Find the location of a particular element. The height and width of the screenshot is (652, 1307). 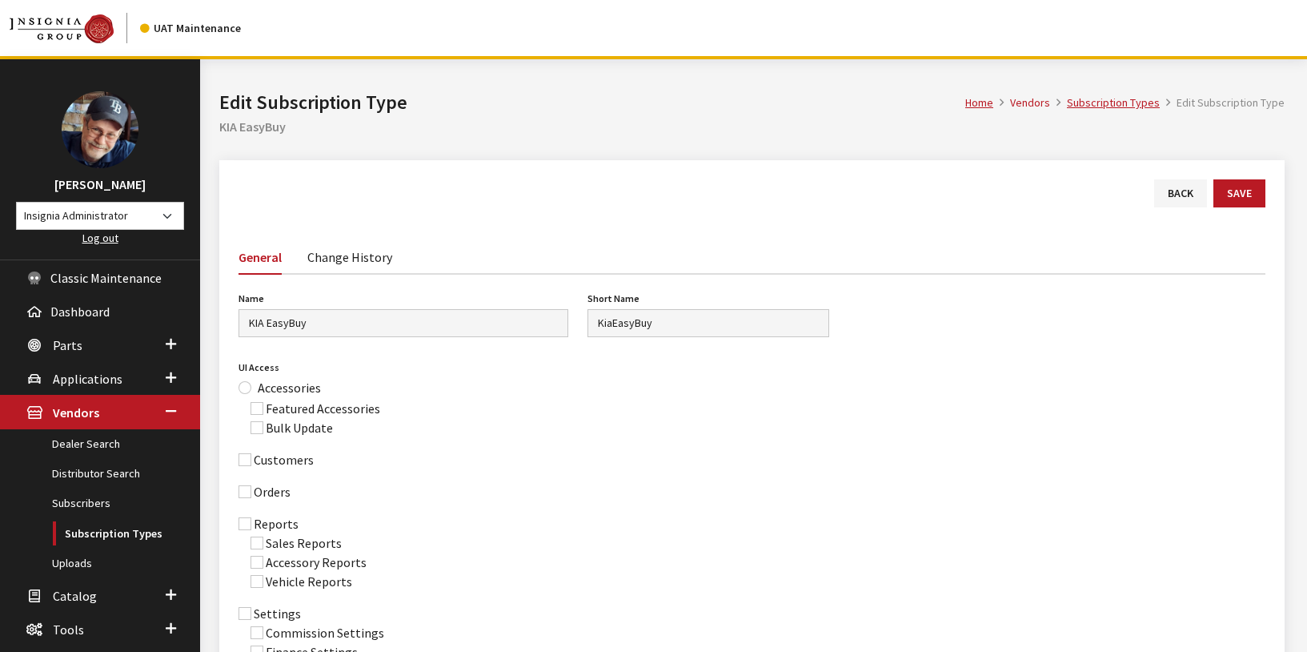

span: Vendors is located at coordinates (76, 413).